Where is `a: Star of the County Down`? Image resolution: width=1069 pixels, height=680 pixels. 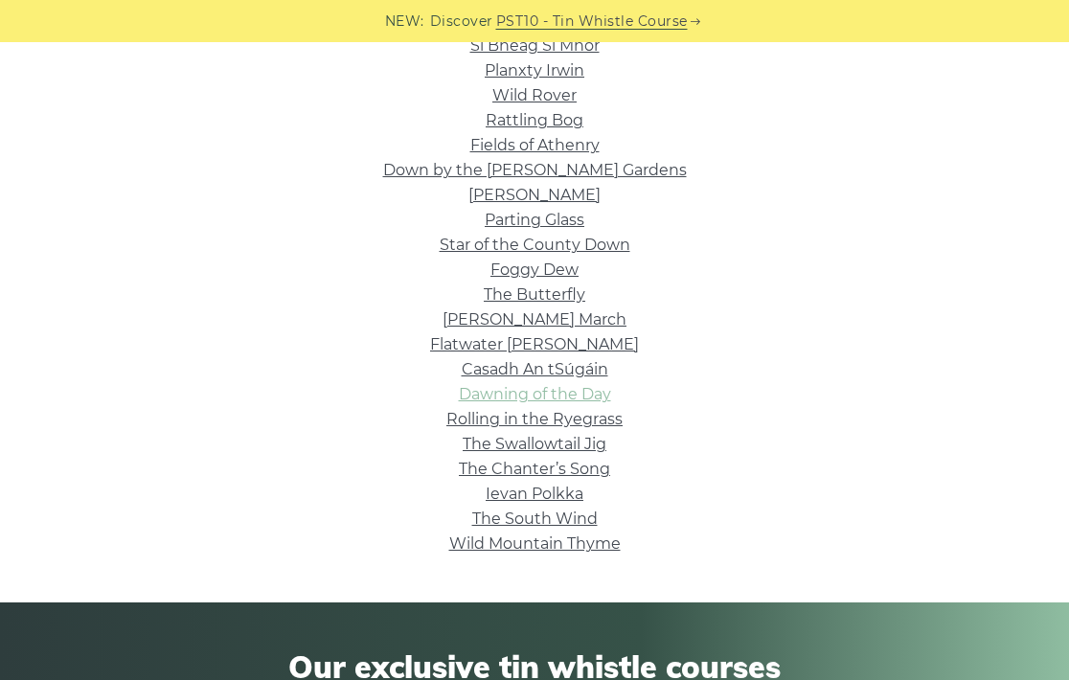 a: Star of the County Down is located at coordinates (534, 244).